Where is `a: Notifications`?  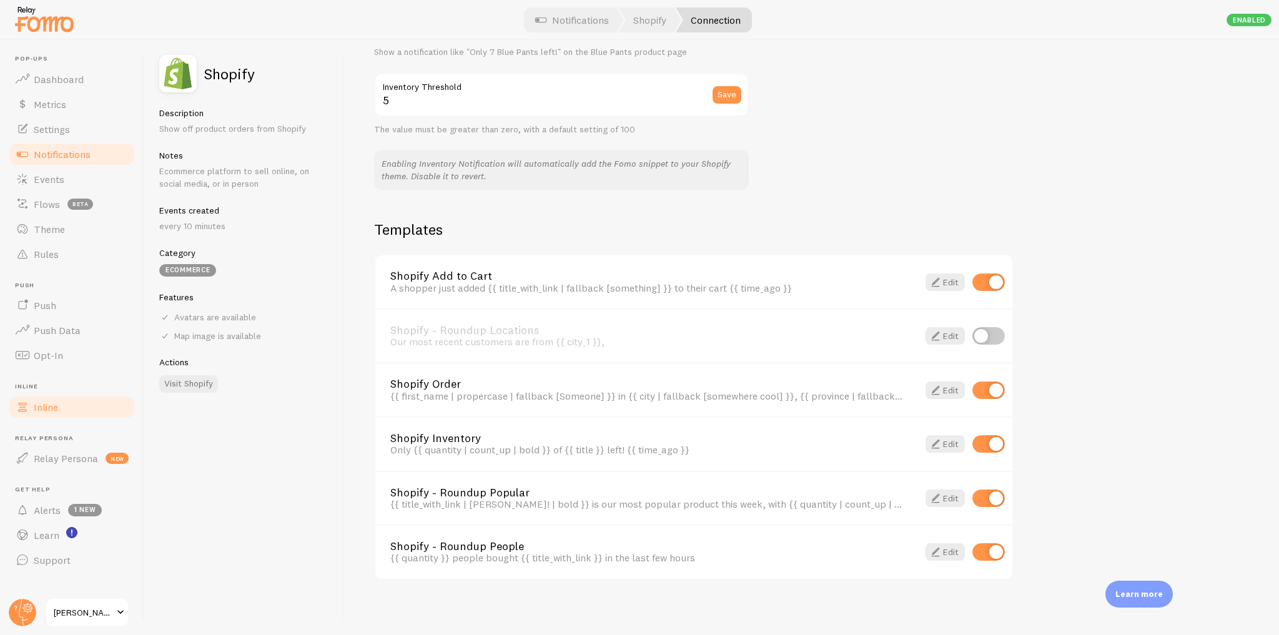 a: Notifications is located at coordinates (72, 154).